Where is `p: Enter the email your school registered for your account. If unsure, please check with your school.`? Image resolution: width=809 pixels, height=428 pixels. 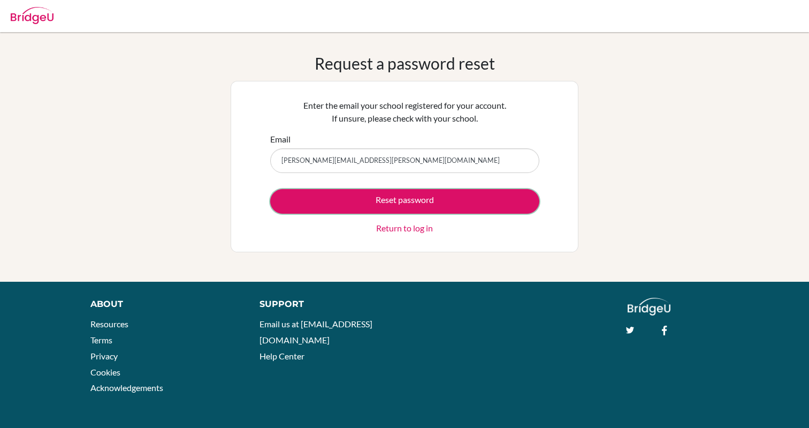
p: Enter the email your school registered for your account. If unsure, please check with your school. is located at coordinates (405, 112).